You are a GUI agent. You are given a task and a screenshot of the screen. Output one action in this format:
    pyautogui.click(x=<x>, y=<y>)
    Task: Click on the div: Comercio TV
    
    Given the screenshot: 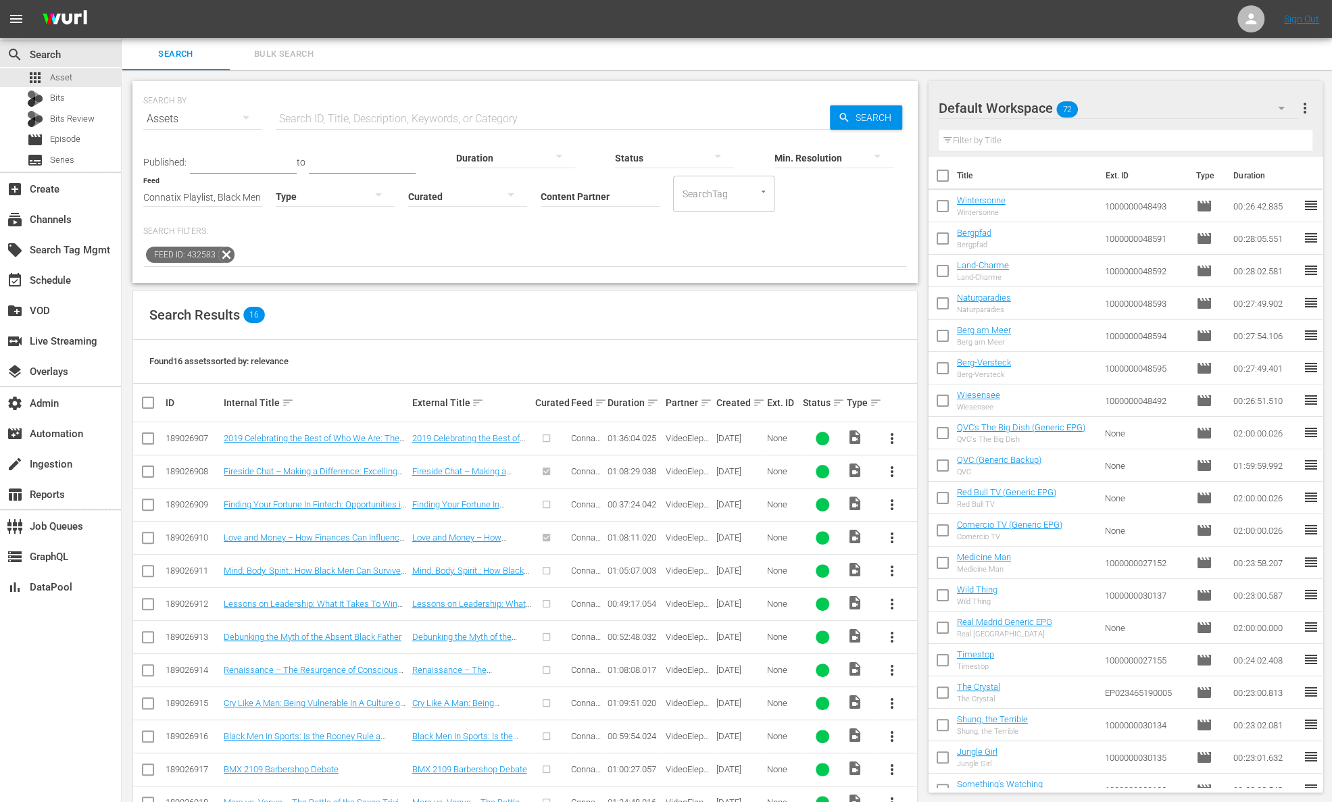 What is the action you would take?
    pyautogui.click(x=1010, y=537)
    